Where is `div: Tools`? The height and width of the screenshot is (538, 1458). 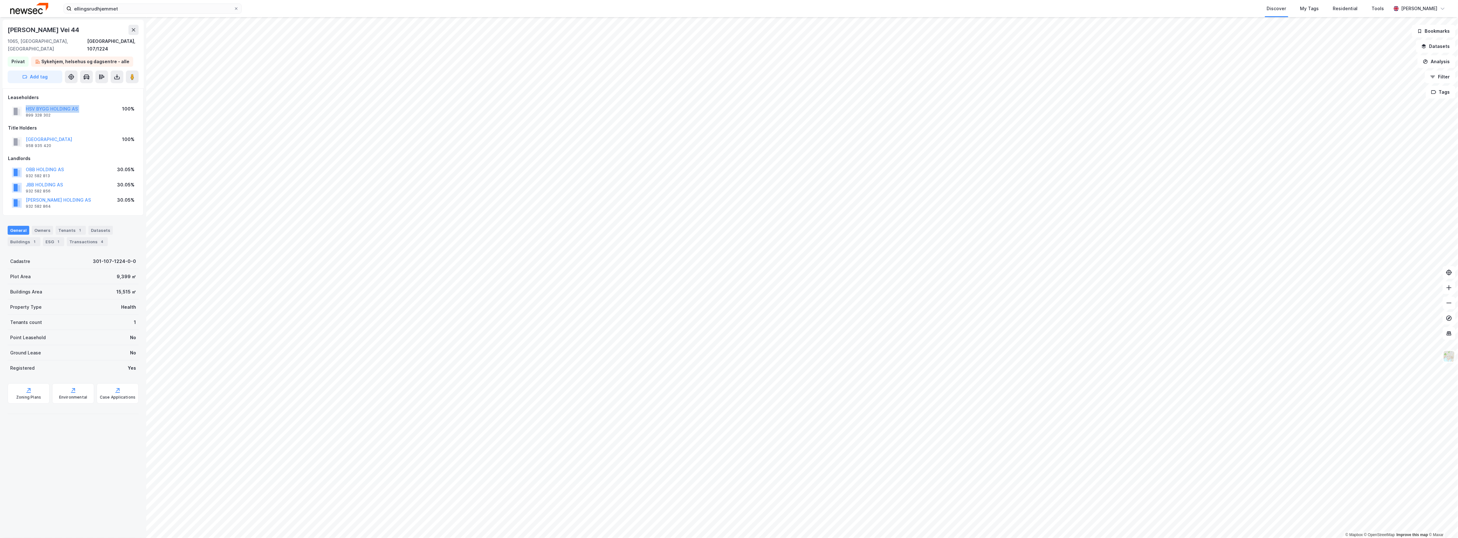
div: Tools is located at coordinates (1378, 9).